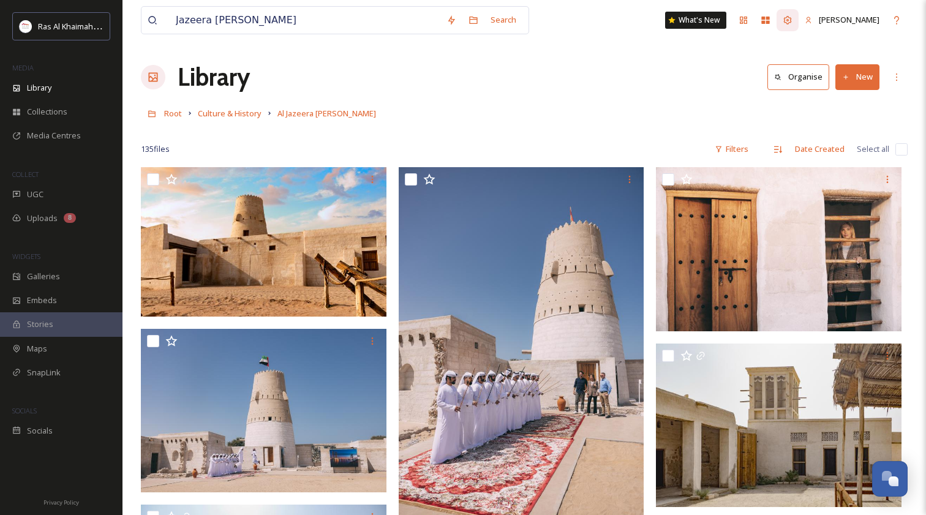 This screenshot has width=926, height=515. What do you see at coordinates (43, 276) in the screenshot?
I see `span: Galleries` at bounding box center [43, 276].